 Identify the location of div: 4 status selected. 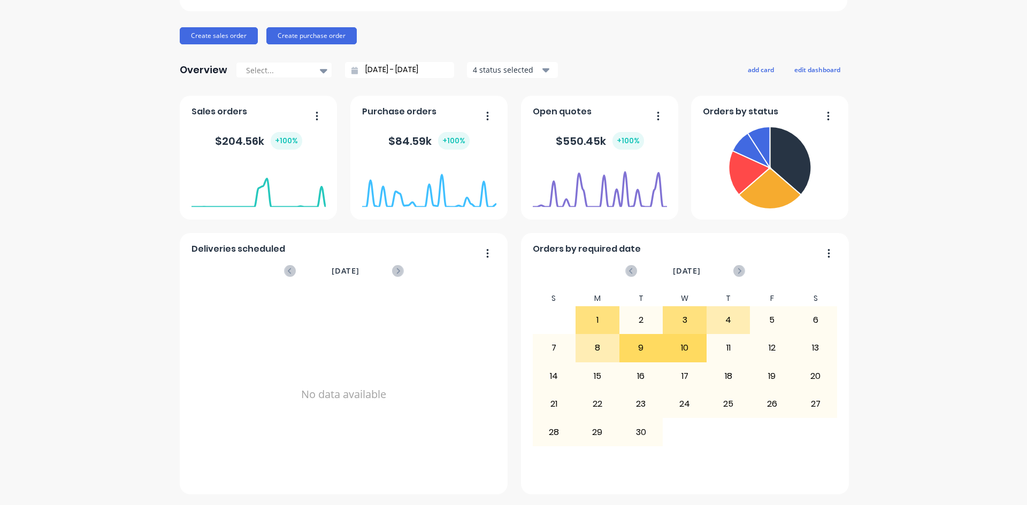
(506, 70).